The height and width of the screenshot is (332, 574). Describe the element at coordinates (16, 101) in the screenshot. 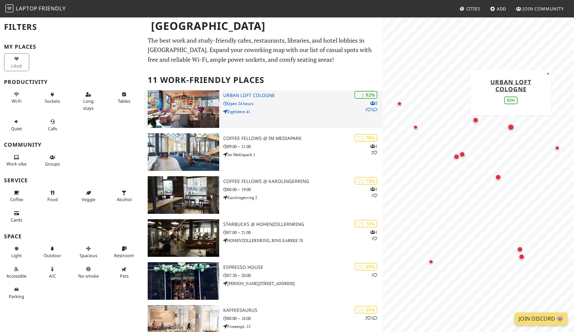

I see `span: Stable Wi-Fi` at that location.